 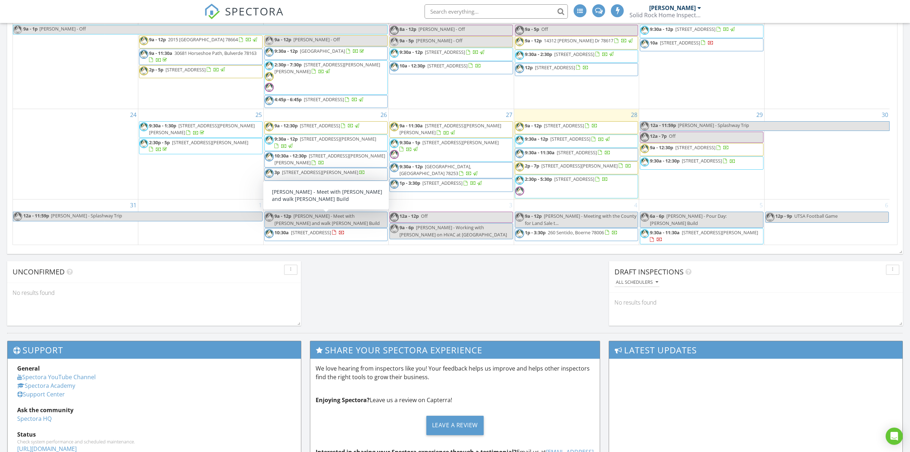 I want to click on span: 3p, so click(x=277, y=172).